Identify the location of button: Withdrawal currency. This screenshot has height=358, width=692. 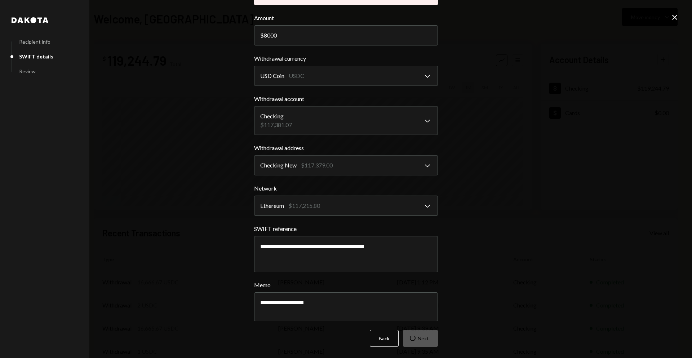
(346, 76).